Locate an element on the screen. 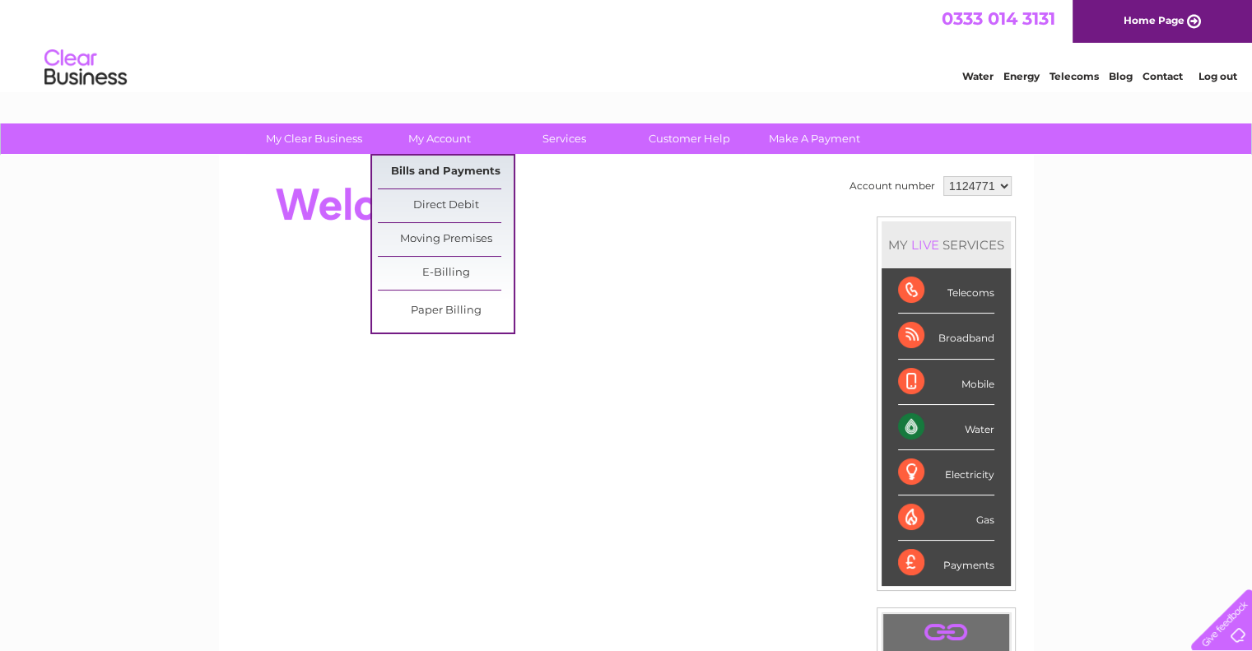 The width and height of the screenshot is (1252, 651). a: Log out is located at coordinates (1217, 76).